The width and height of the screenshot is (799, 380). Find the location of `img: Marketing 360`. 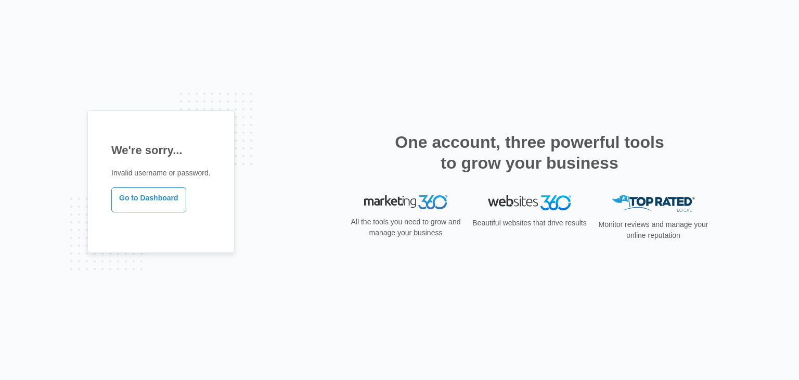

img: Marketing 360 is located at coordinates (406, 202).